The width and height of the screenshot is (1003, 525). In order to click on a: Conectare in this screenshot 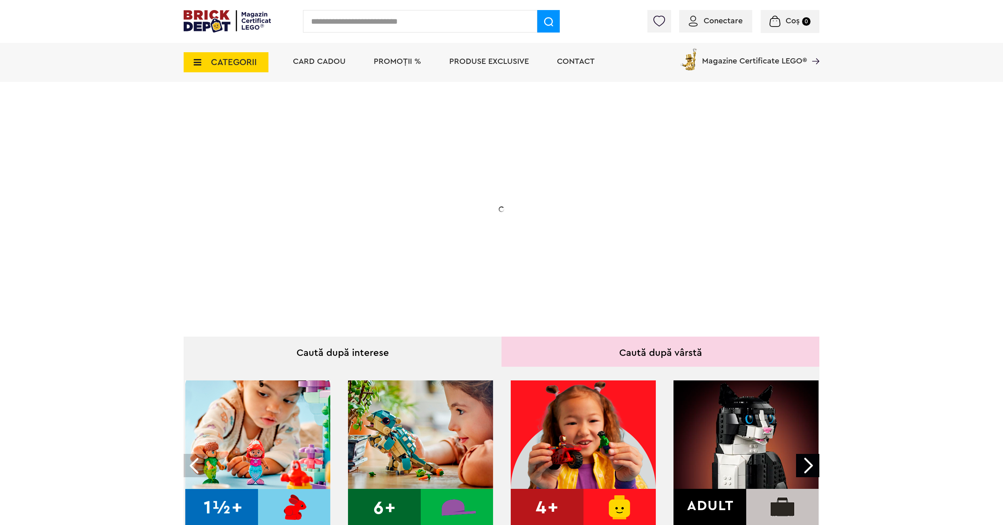, I will do `click(716, 21)`.